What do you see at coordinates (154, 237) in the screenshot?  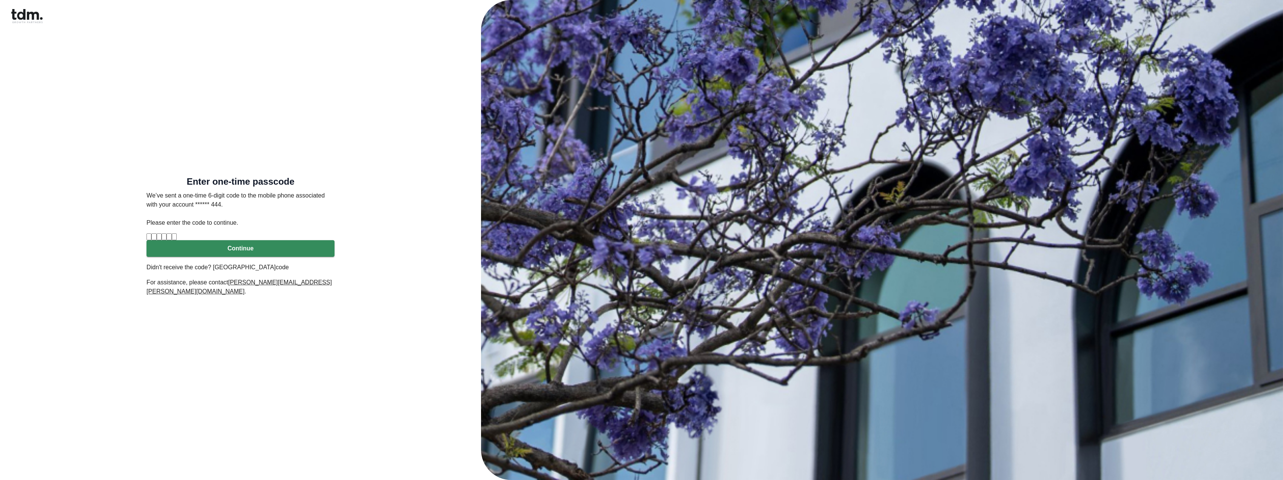 I see `input: Digit 2` at bounding box center [154, 237].